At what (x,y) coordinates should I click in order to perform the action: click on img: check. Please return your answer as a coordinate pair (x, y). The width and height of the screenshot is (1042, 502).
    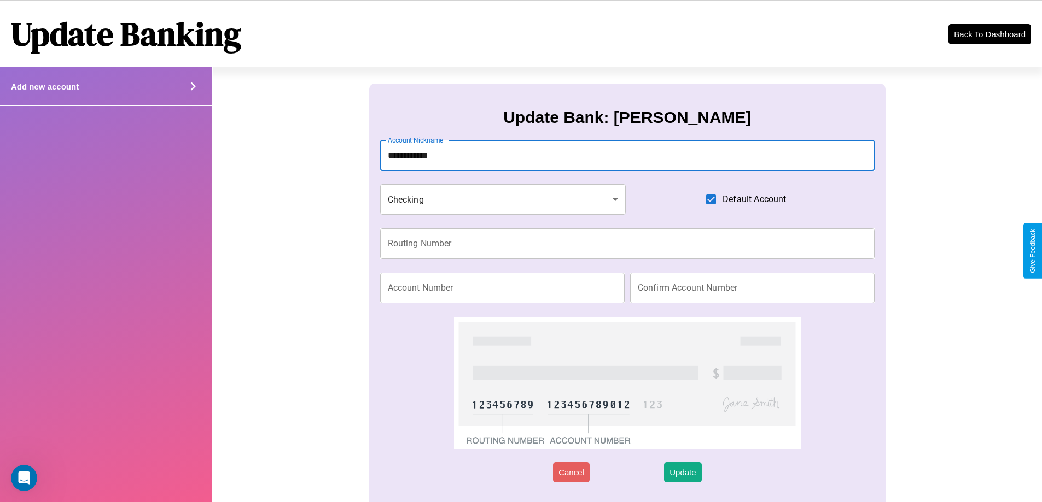
    Looking at the image, I should click on (627, 383).